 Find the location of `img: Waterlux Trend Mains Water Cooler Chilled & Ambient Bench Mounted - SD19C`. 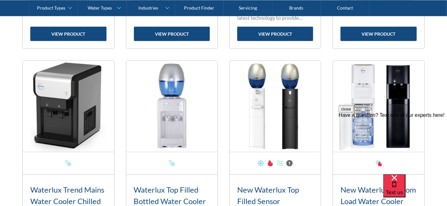

img: Waterlux Trend Mains Water Cooler Chilled & Ambient Bench Mounted - SD19C is located at coordinates (68, 106).